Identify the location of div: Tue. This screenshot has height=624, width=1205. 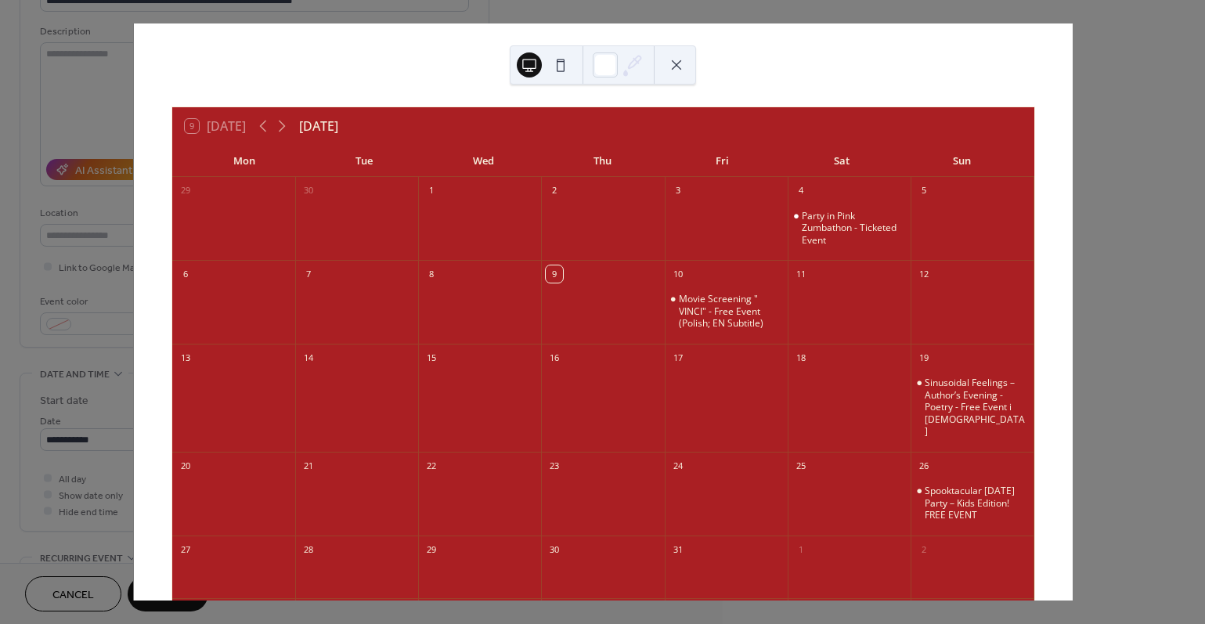
(363, 161).